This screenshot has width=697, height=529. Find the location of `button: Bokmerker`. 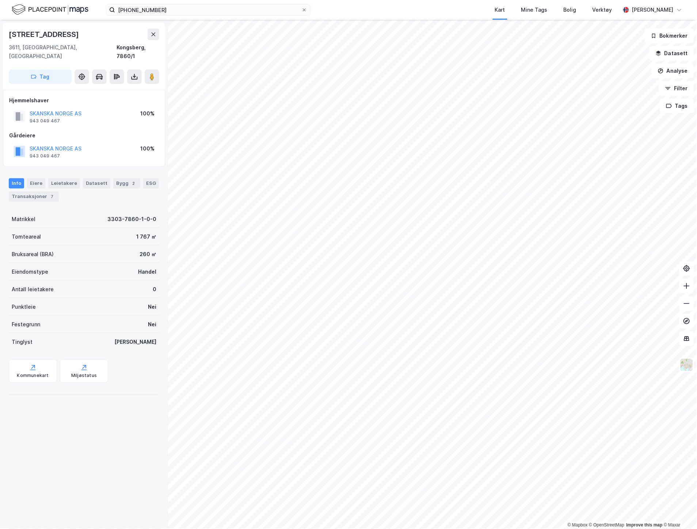

button: Bokmerker is located at coordinates (669, 36).